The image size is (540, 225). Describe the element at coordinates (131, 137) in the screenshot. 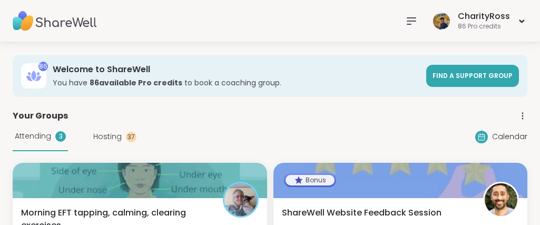

I see `div: 37` at that location.